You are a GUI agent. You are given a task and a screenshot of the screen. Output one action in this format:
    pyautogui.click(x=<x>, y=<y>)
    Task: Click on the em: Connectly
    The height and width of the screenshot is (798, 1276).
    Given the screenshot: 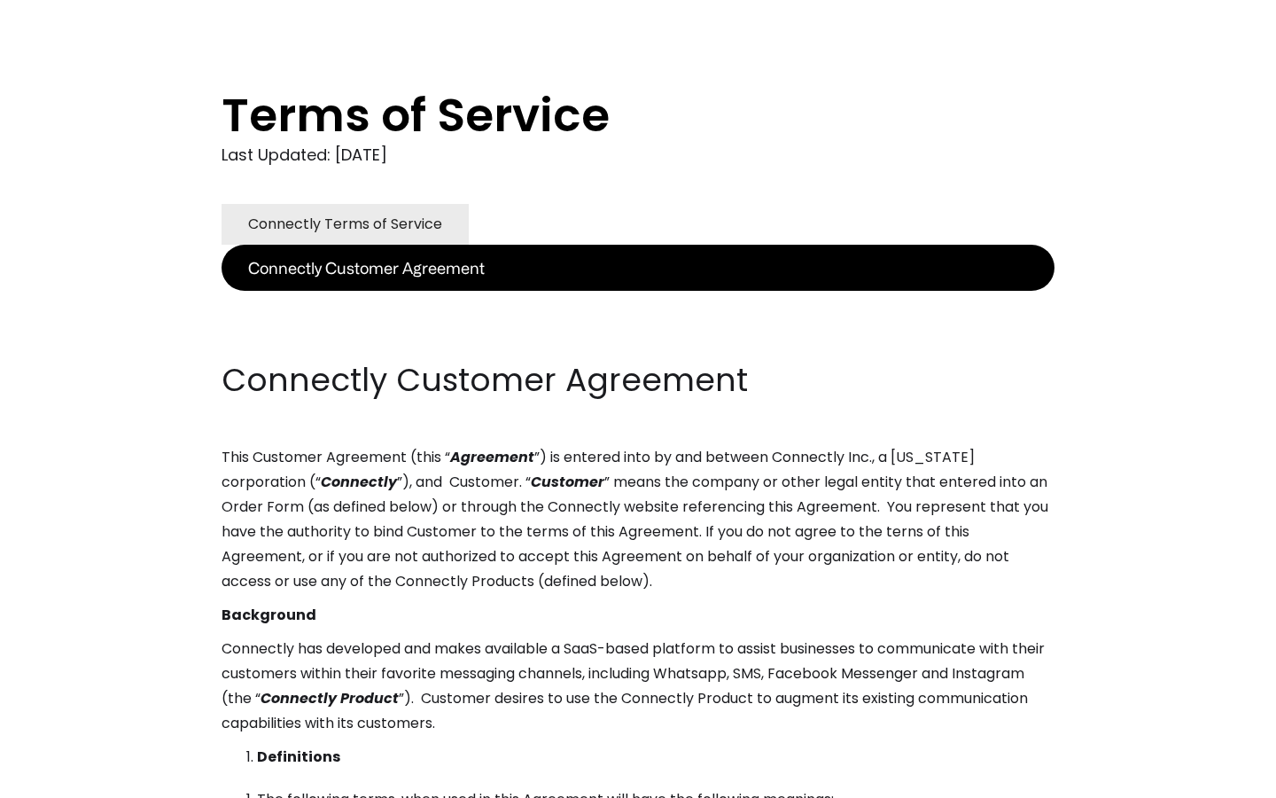 What is the action you would take?
    pyautogui.click(x=359, y=481)
    